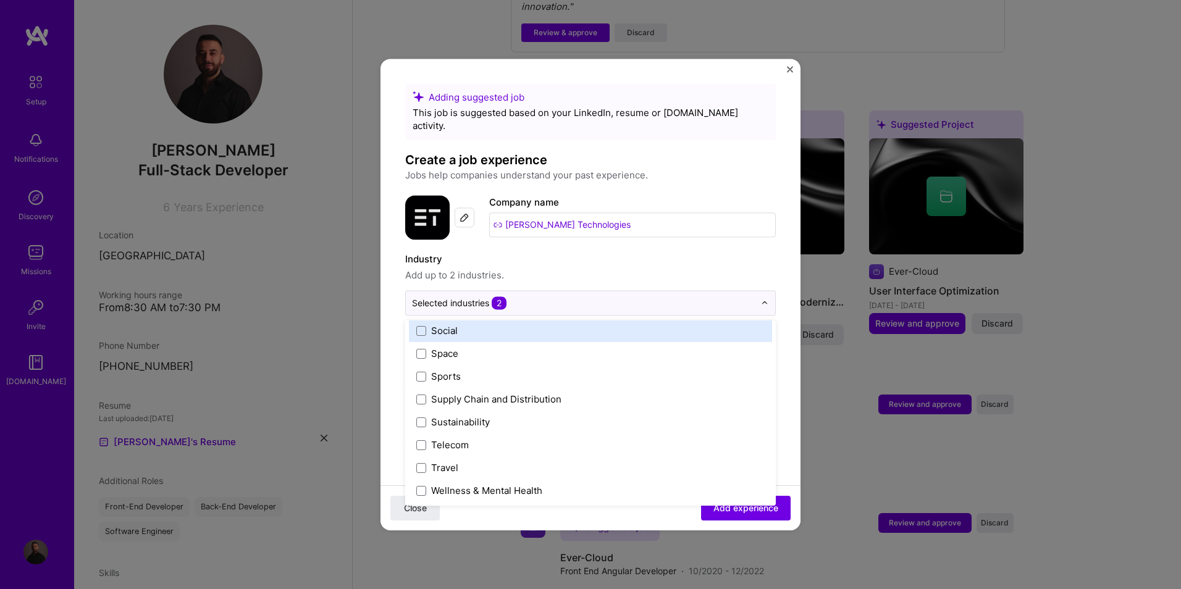 Image resolution: width=1181 pixels, height=589 pixels. What do you see at coordinates (633, 225) in the screenshot?
I see `input: Search for a company...` at bounding box center [633, 225].